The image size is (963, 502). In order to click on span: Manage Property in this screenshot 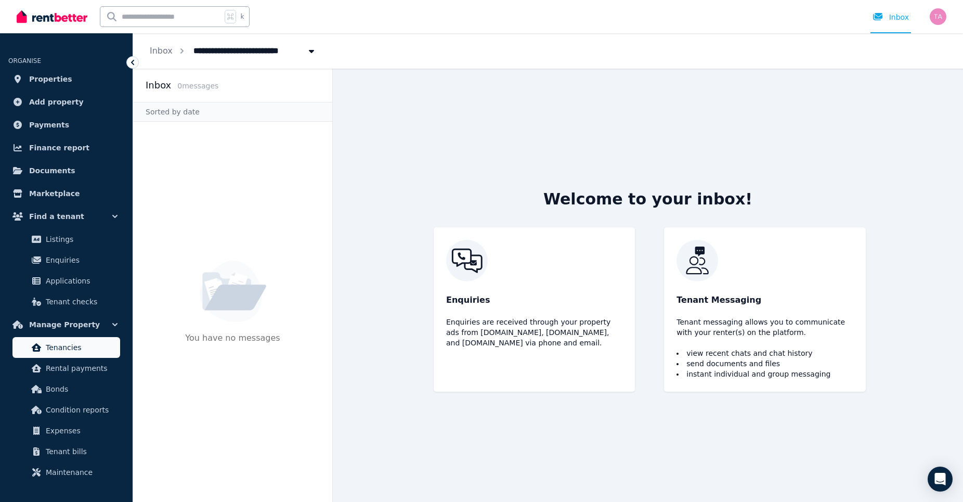, I will do `click(64, 324)`.